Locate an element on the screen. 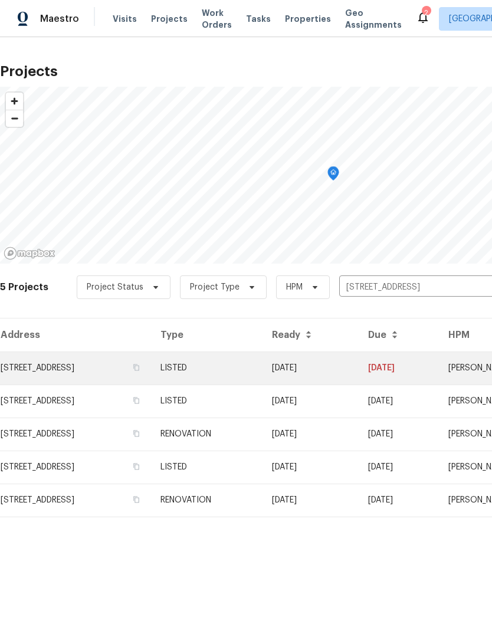 The image size is (492, 634). th: Type is located at coordinates (207, 335).